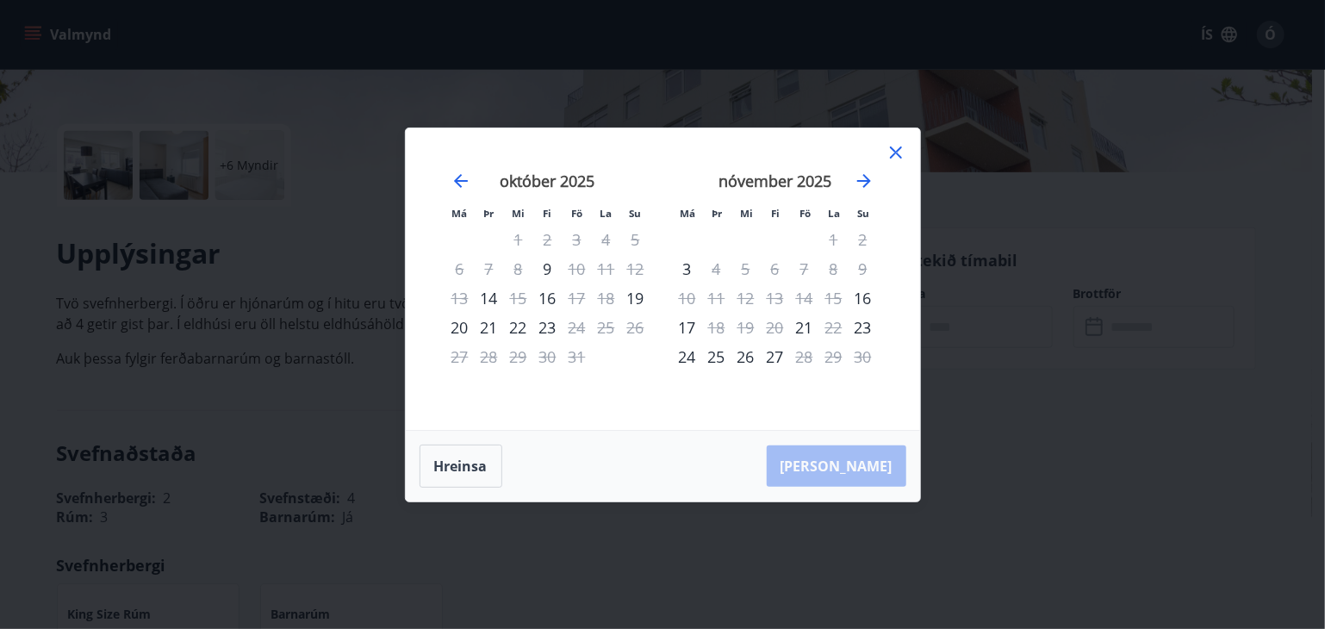  I want to click on td: miðvikudagur, 26. nóvember 2025, so click(746, 357).